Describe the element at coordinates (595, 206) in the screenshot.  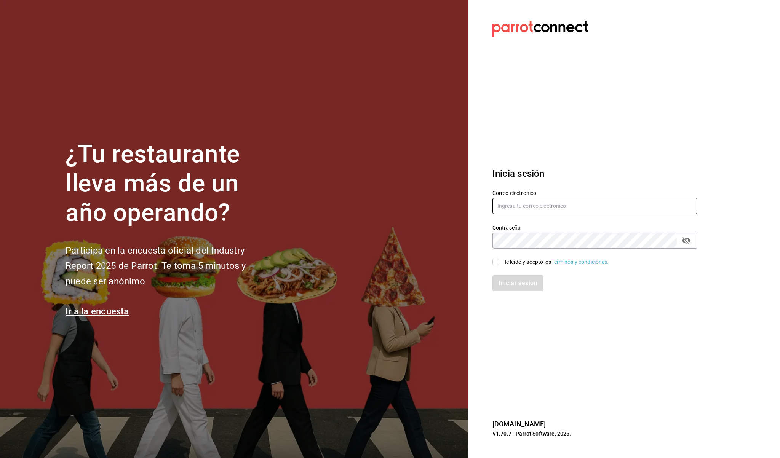
I see `input: Ingresa tu correo electrónico` at that location.